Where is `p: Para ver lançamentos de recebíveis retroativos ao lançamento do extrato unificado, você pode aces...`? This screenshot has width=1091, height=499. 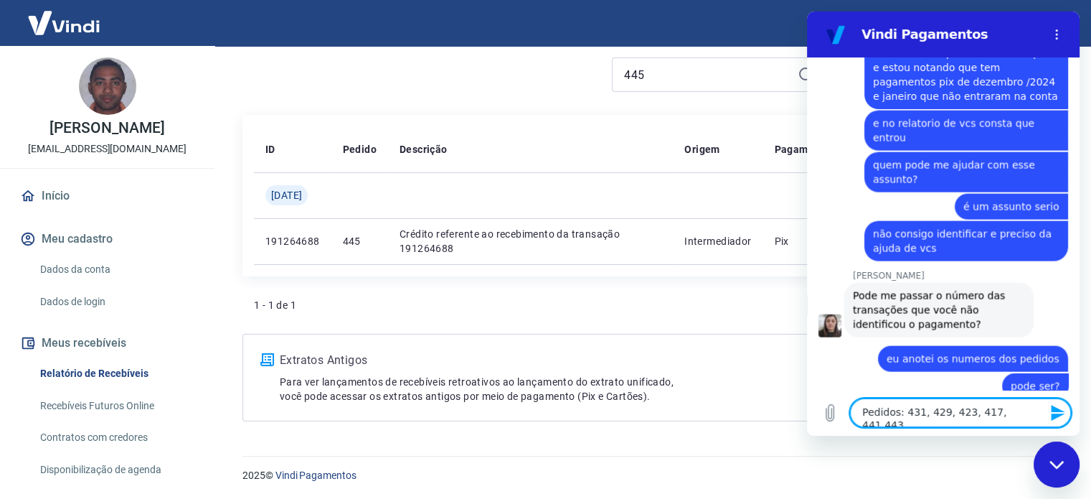 p: Para ver lançamentos de recebíveis retroativos ao lançamento do extrato unificado, você pode aces... is located at coordinates (589, 389).